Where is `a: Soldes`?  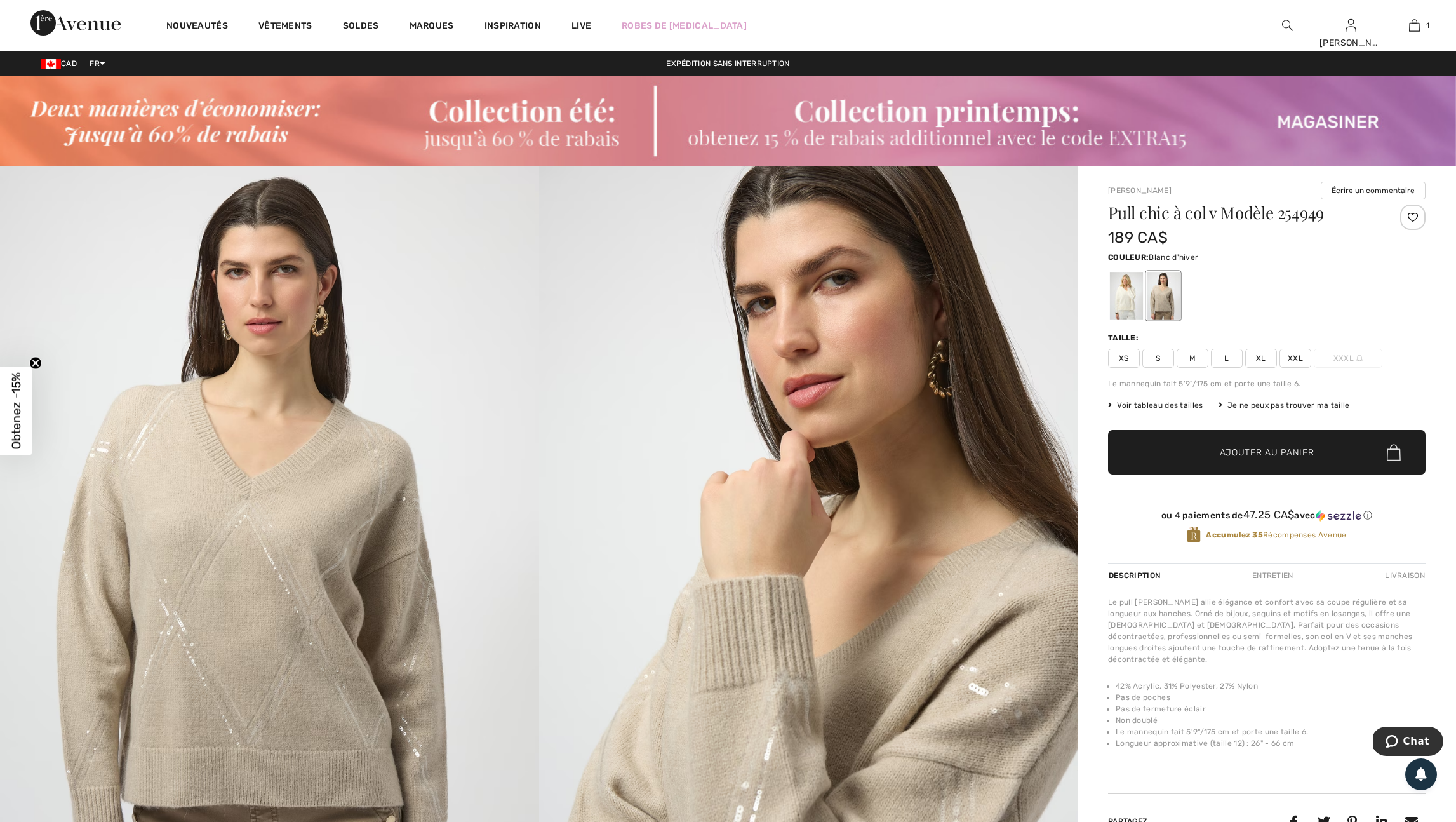 a: Soldes is located at coordinates (360, 27).